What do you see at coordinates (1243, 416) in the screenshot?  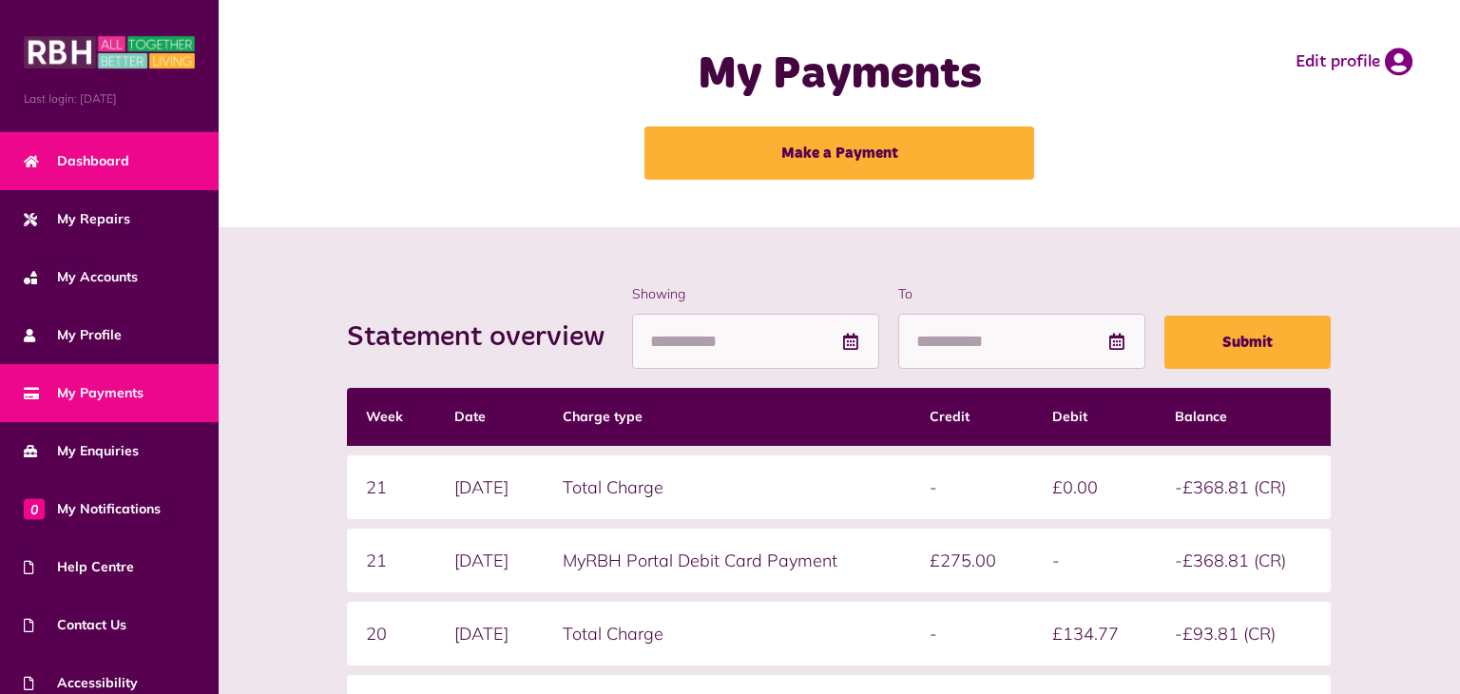 I see `th: Balance` at bounding box center [1243, 416].